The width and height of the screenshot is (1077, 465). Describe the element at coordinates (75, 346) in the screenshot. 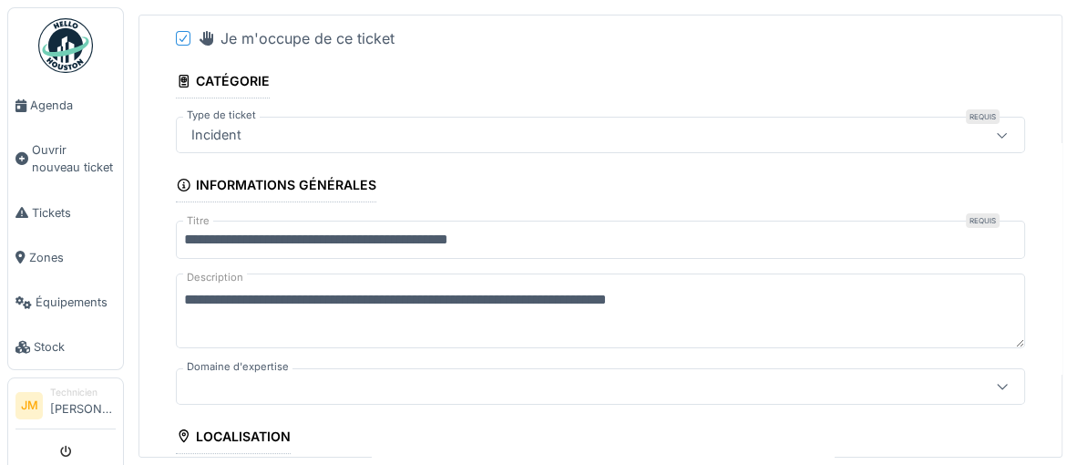

I see `span: Stock` at that location.